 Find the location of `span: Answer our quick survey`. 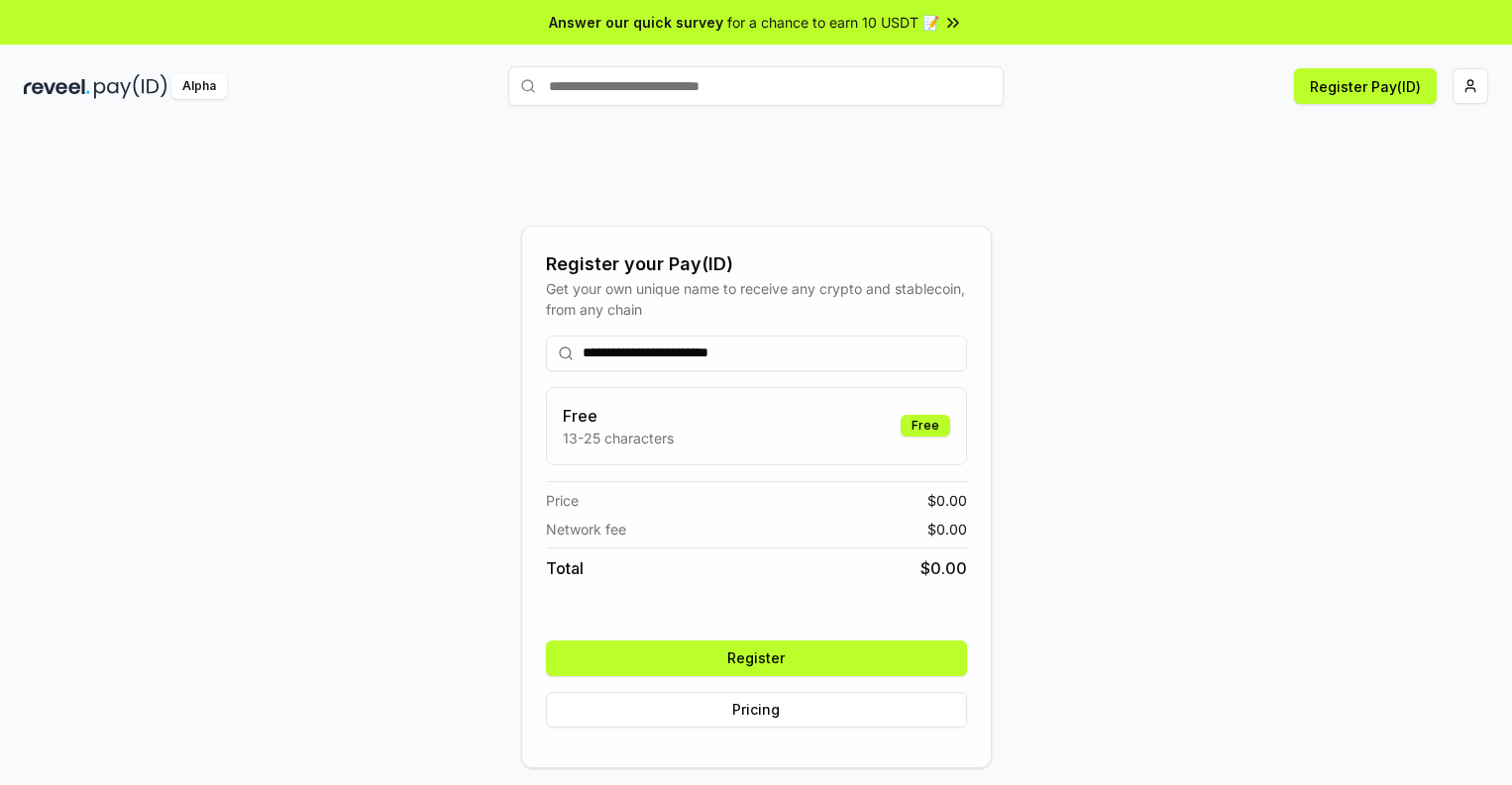

span: Answer our quick survey is located at coordinates (636, 22).